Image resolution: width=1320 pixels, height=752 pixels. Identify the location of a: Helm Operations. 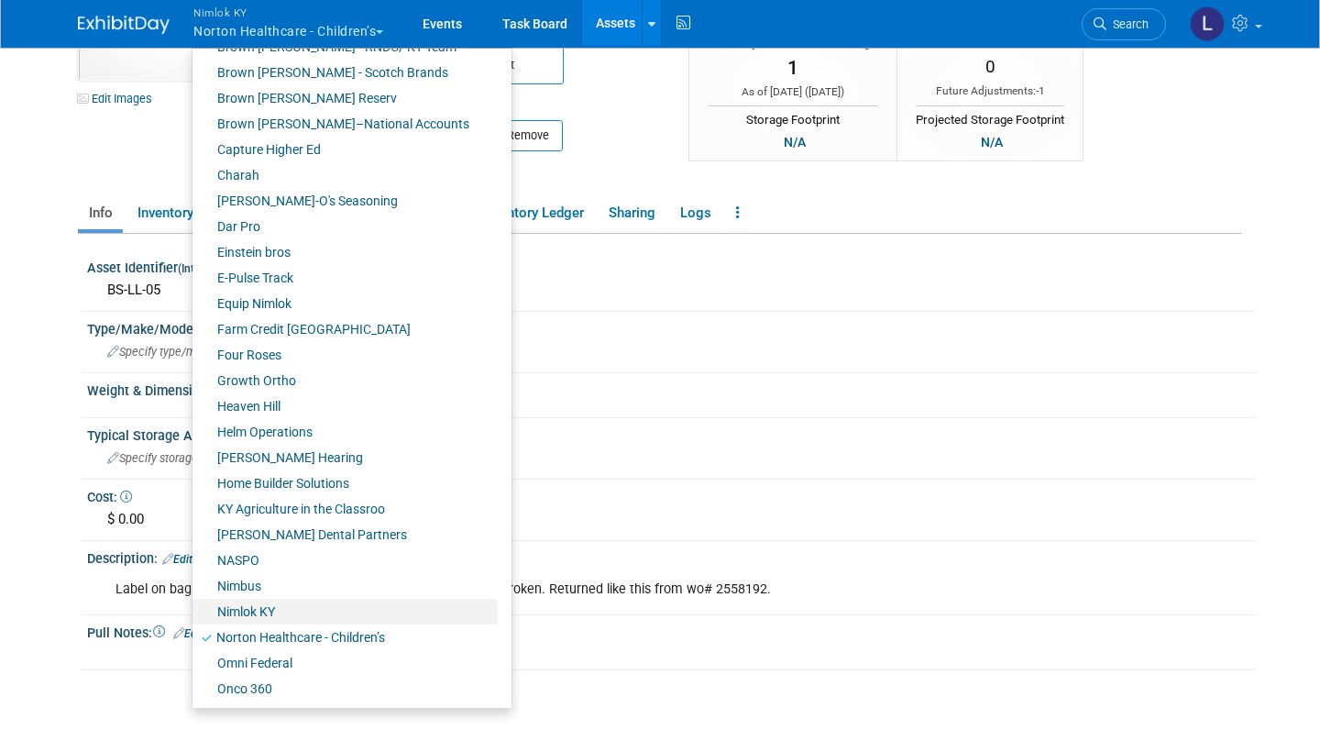
(345, 432).